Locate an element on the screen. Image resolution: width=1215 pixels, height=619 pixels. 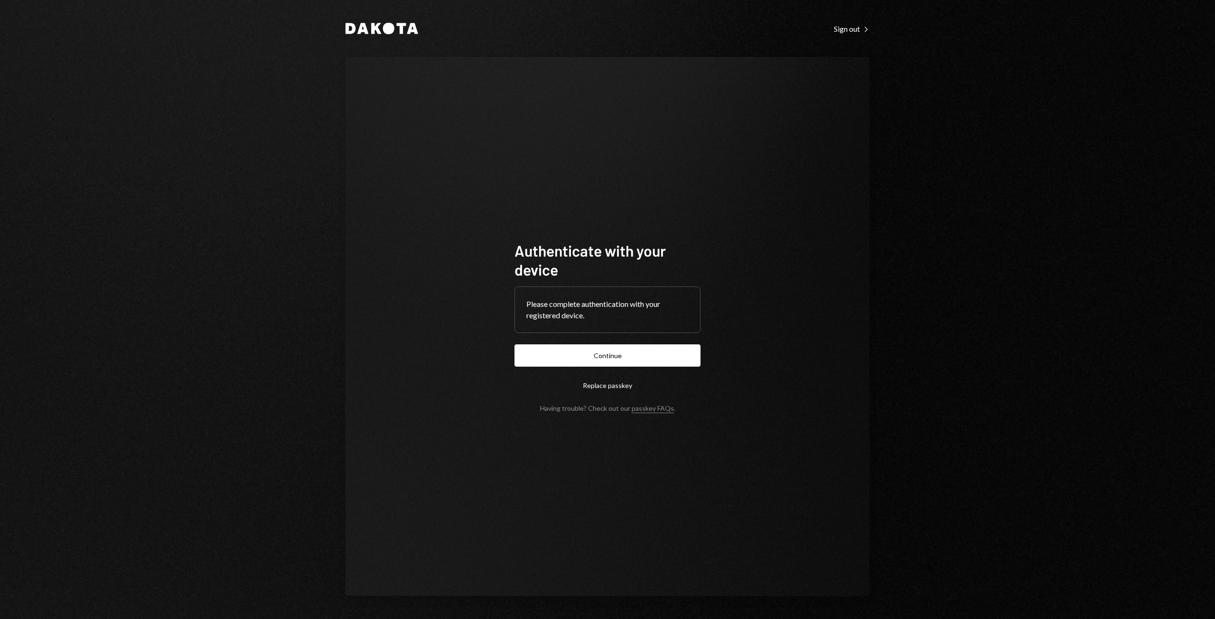
h1: Authenticate with your device is located at coordinates (607, 260).